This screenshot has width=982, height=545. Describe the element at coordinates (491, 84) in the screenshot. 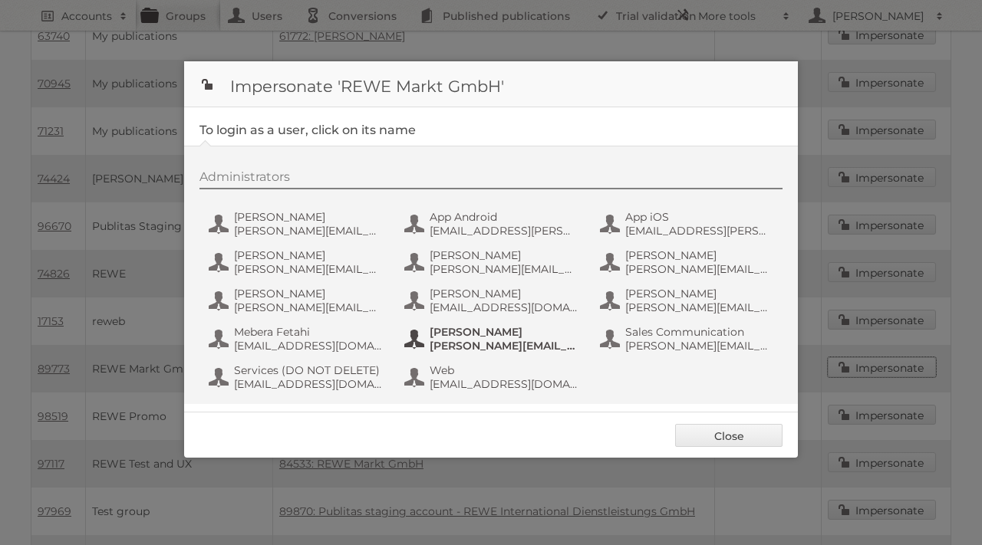

I see `h1: Impersonate 'REWE Markt GmbH'` at that location.